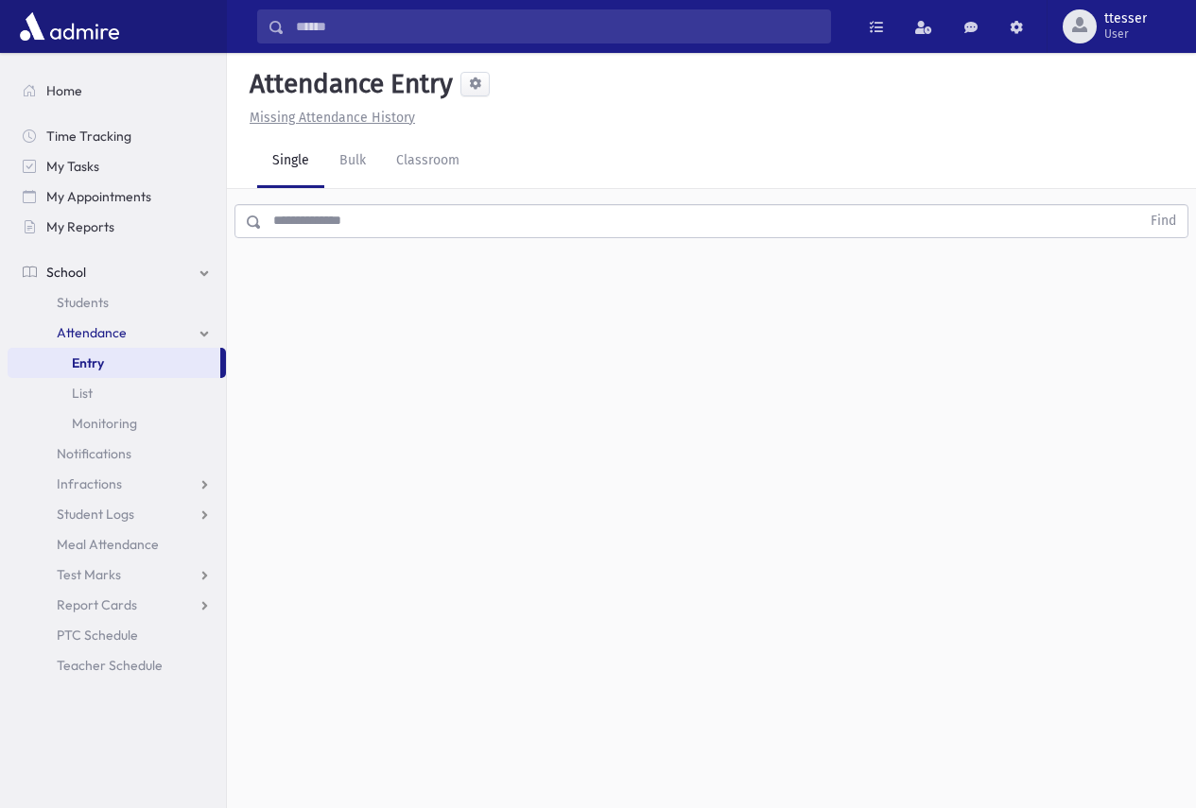 The width and height of the screenshot is (1196, 808). What do you see at coordinates (427, 162) in the screenshot?
I see `a: Classroom` at bounding box center [427, 162].